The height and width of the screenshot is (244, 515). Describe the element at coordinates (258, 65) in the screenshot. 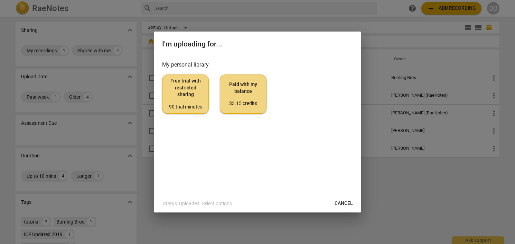

I see `h3: My personal library` at that location.